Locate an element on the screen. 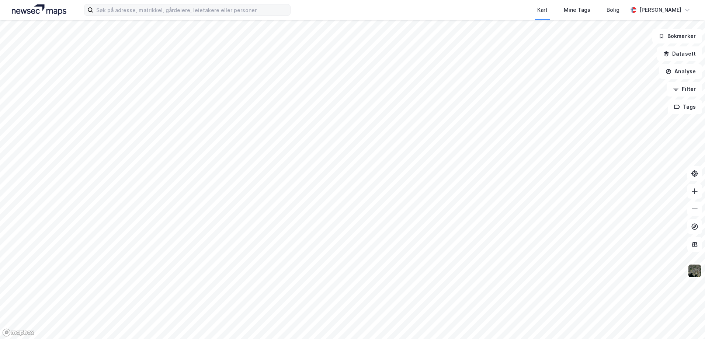  div: Mine Tags is located at coordinates (577, 10).